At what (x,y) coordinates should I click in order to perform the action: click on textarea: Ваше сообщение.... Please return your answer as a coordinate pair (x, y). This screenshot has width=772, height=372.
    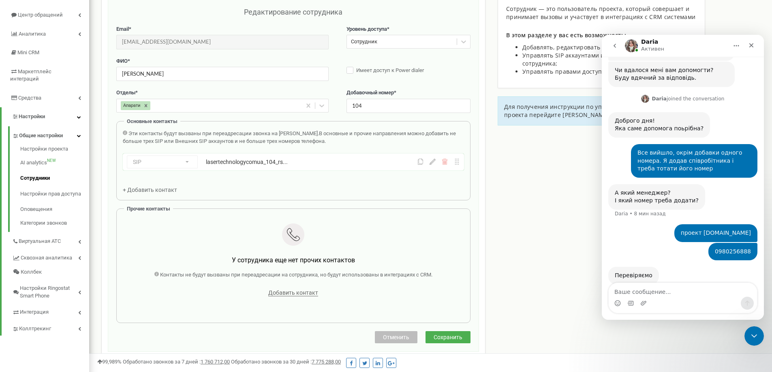
    Looking at the image, I should click on (81, 255).